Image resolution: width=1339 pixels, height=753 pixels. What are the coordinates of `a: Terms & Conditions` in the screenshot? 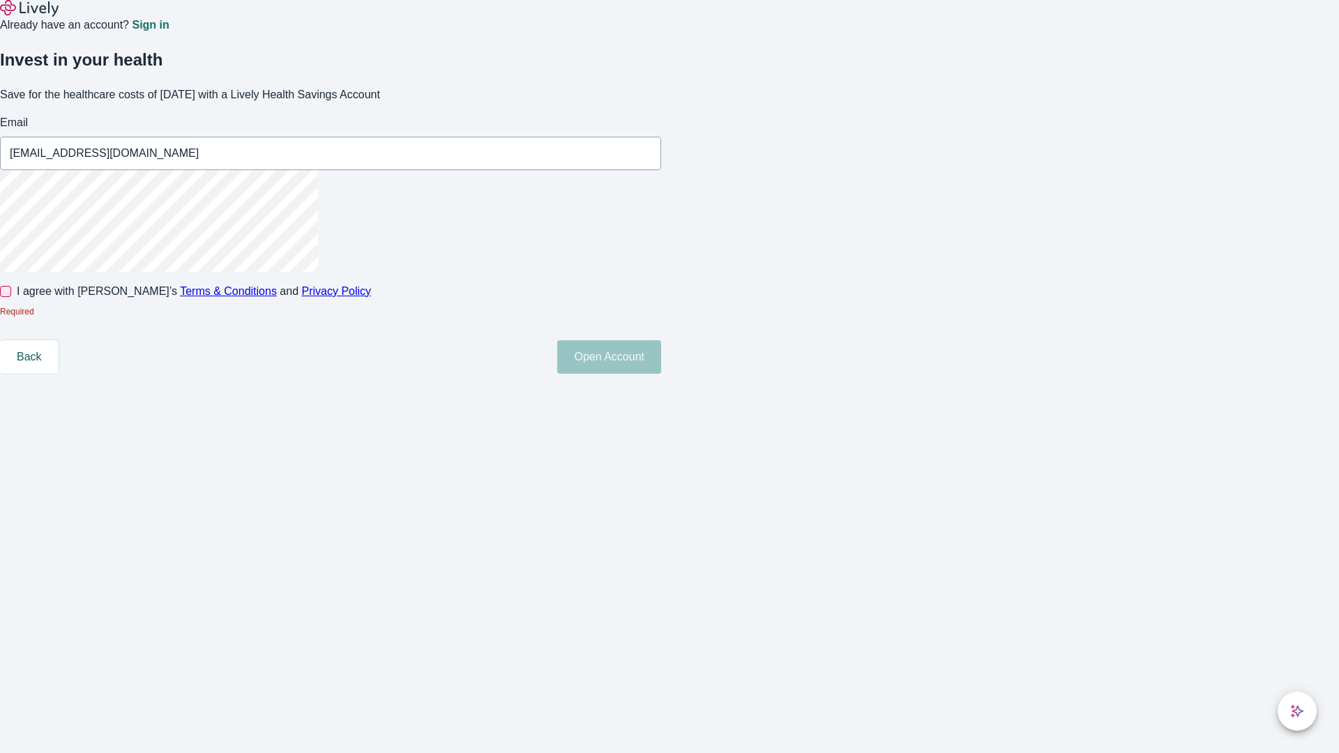 It's located at (228, 291).